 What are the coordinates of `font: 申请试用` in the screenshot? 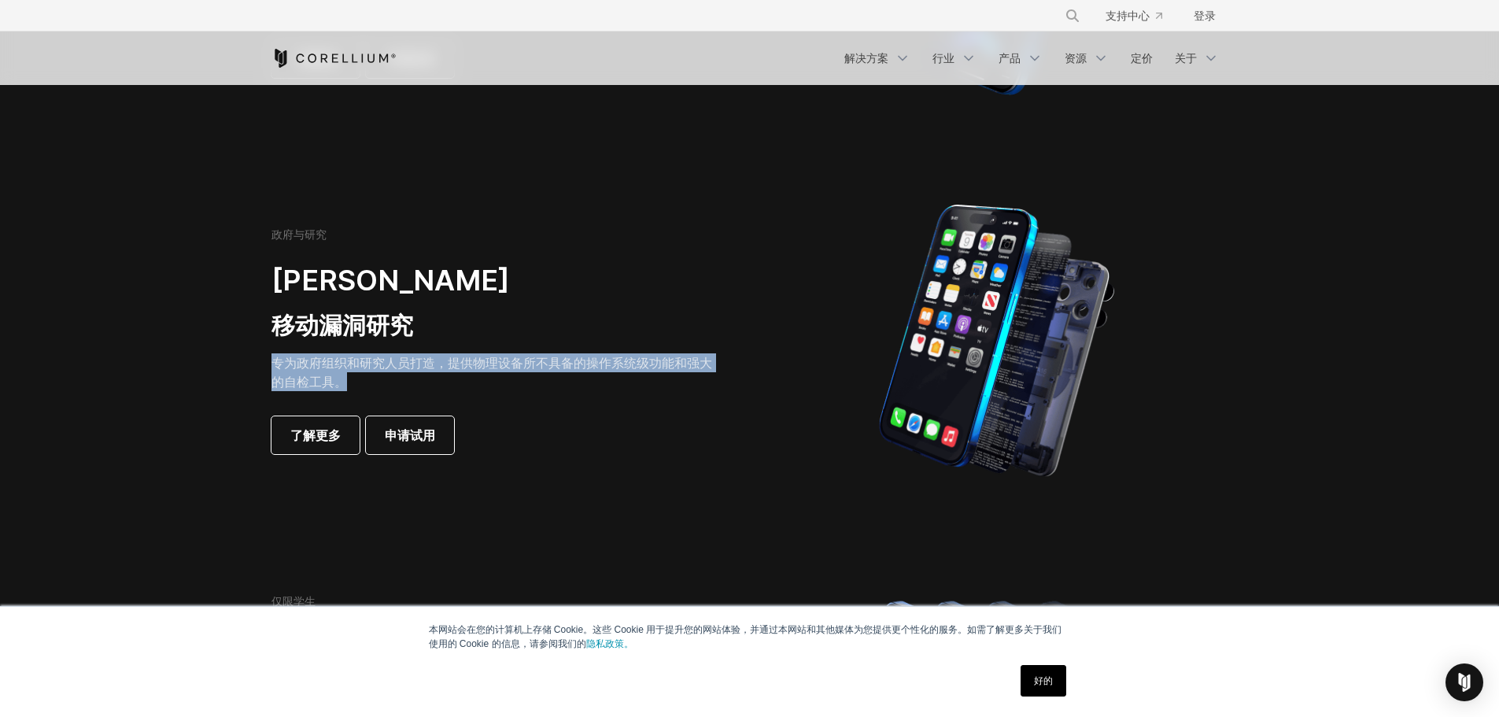 It's located at (410, 435).